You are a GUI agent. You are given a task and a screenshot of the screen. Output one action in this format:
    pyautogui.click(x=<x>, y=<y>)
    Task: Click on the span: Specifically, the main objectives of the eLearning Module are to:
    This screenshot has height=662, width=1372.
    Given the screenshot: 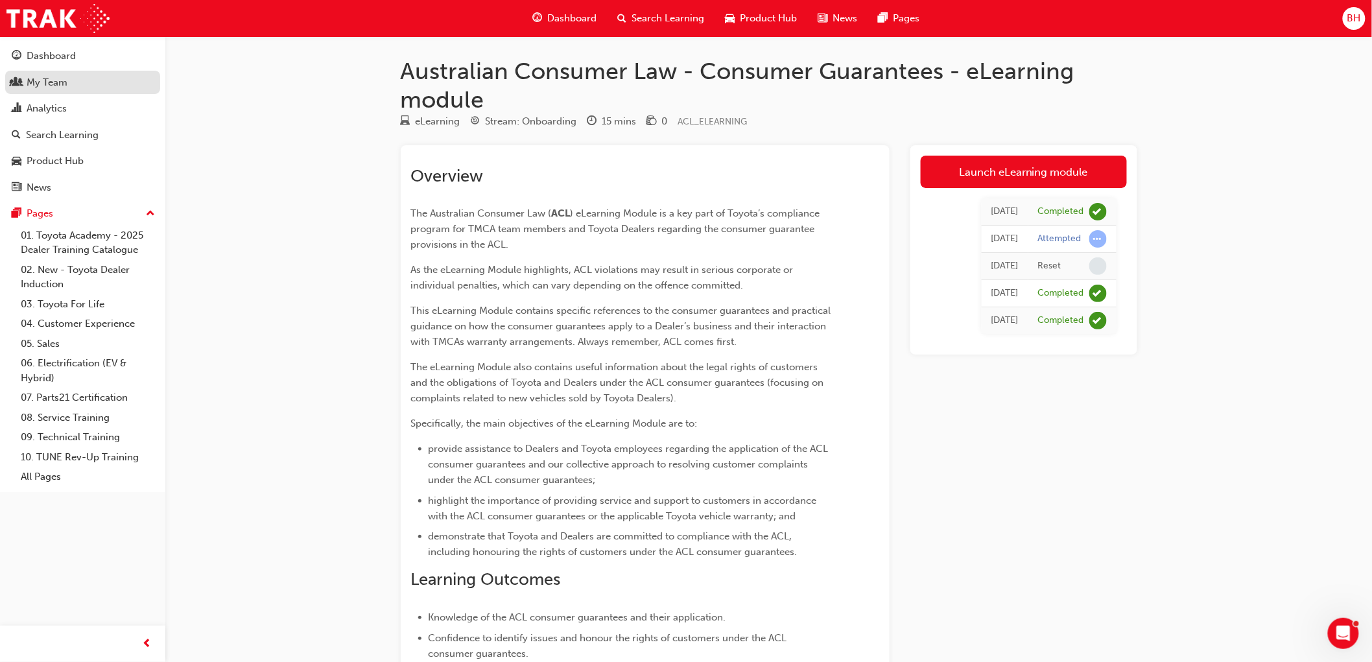 What is the action you would take?
    pyautogui.click(x=554, y=423)
    